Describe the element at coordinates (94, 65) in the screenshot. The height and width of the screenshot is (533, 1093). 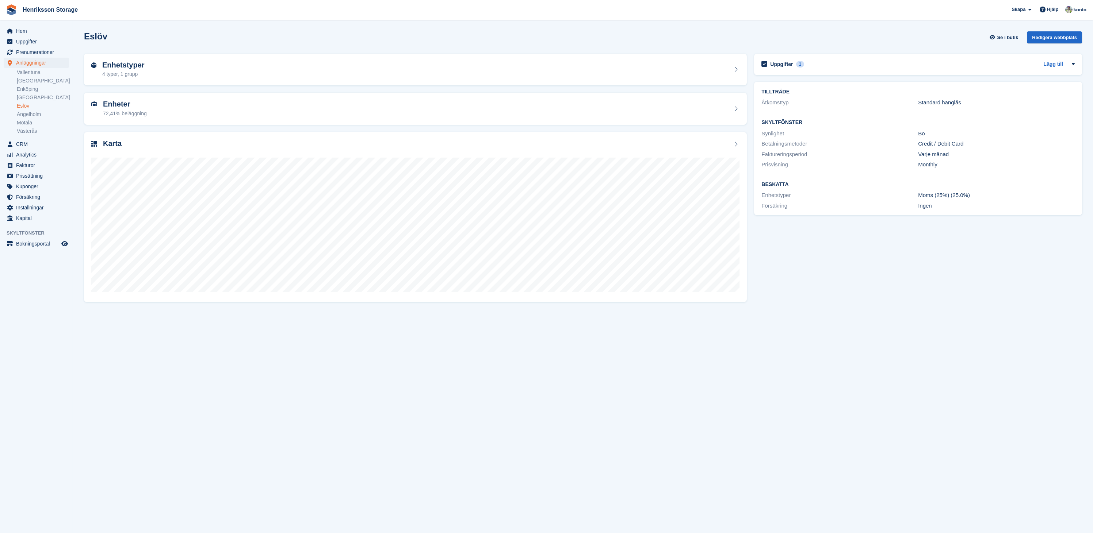
I see `img: unit-type-icn-2b2737a686de81e16bb02015468b77c625bbabd49415b5ef34ead5e3b44a266d.svg` at that location.